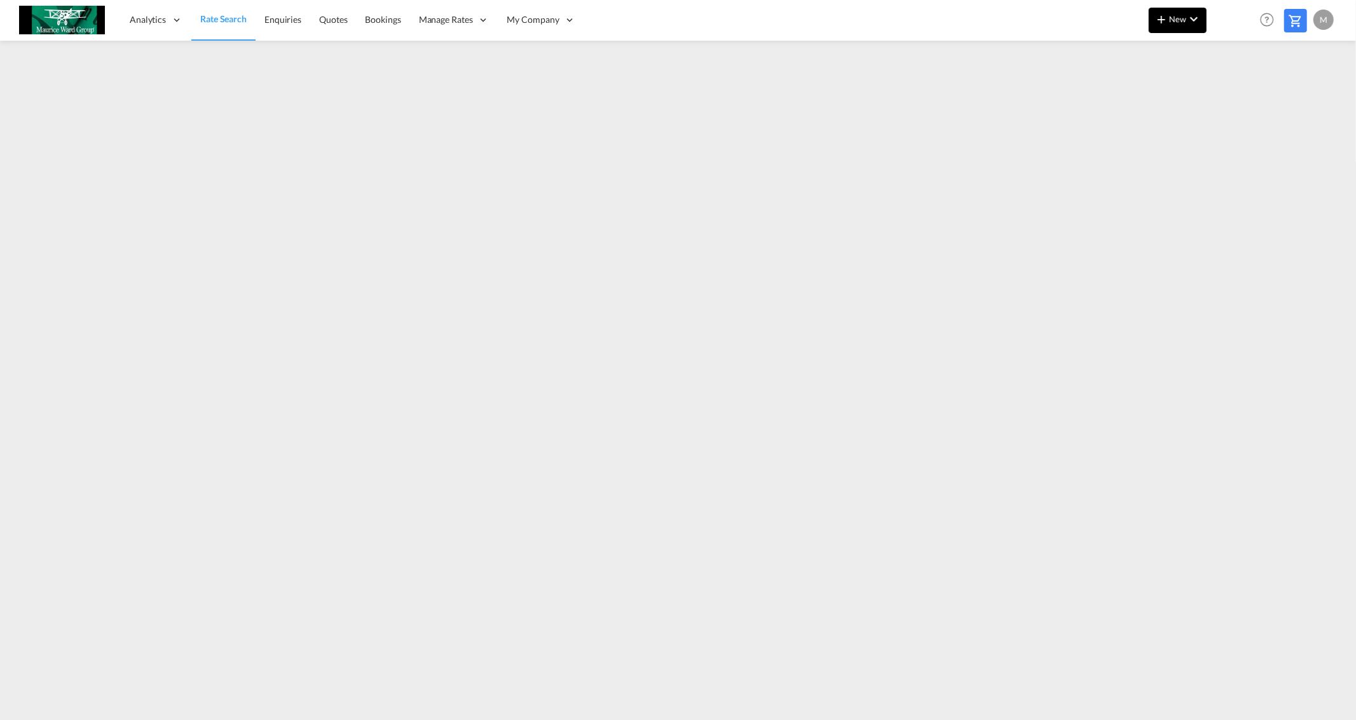 This screenshot has width=1356, height=720. What do you see at coordinates (1177, 20) in the screenshot?
I see `button: icon-plus 400-fgNewicon-chevron-down` at bounding box center [1177, 20].